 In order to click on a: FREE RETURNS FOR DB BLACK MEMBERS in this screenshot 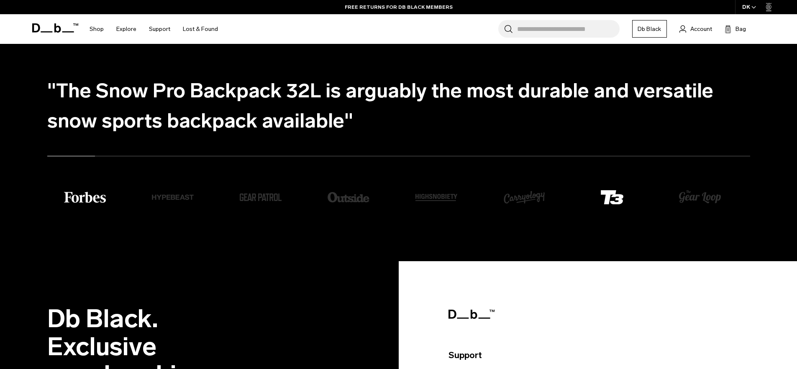, I will do `click(399, 7)`.